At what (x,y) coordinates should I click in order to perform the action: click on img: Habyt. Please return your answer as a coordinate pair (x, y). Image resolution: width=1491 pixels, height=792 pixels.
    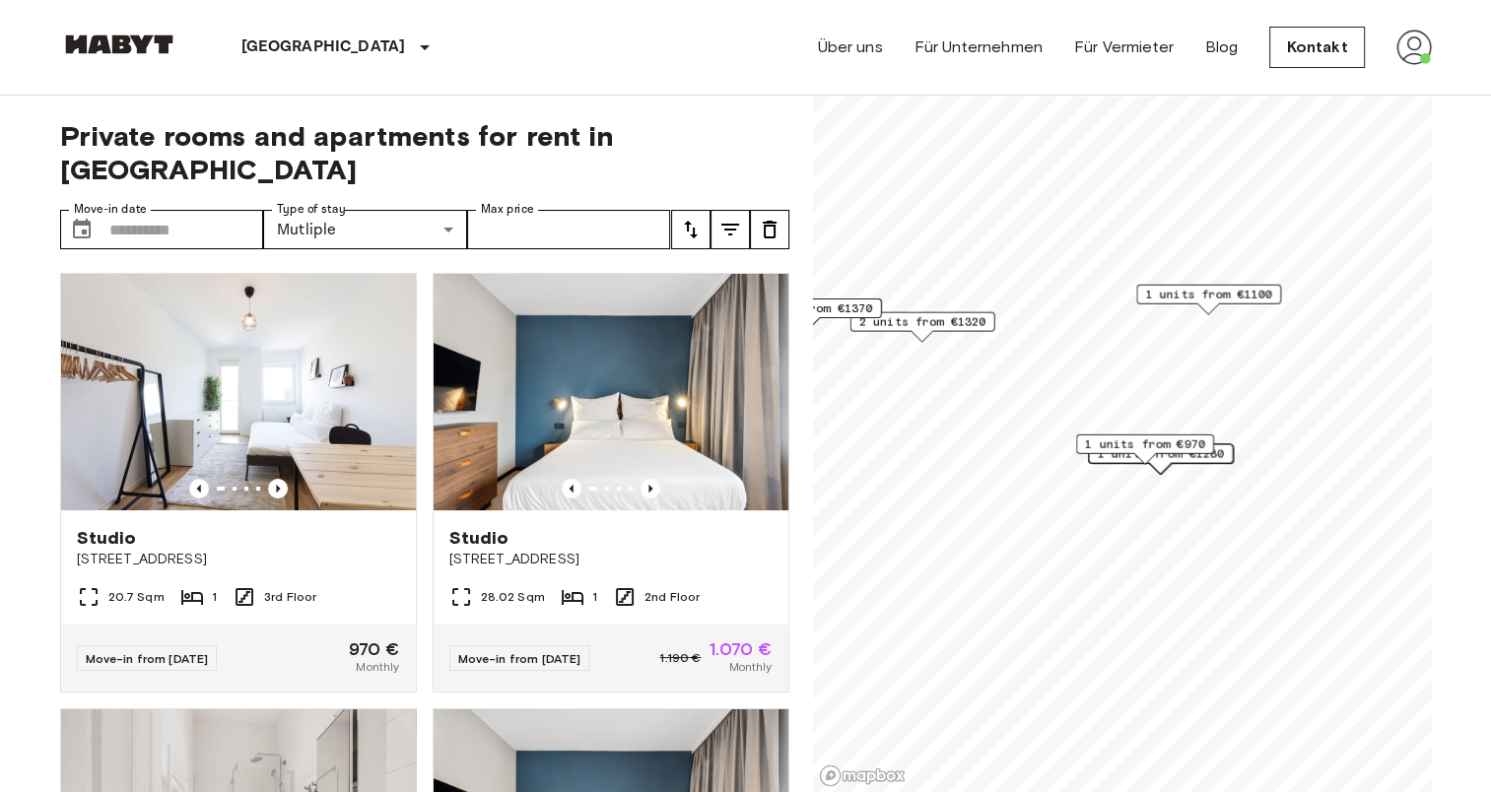
    Looking at the image, I should click on (119, 44).